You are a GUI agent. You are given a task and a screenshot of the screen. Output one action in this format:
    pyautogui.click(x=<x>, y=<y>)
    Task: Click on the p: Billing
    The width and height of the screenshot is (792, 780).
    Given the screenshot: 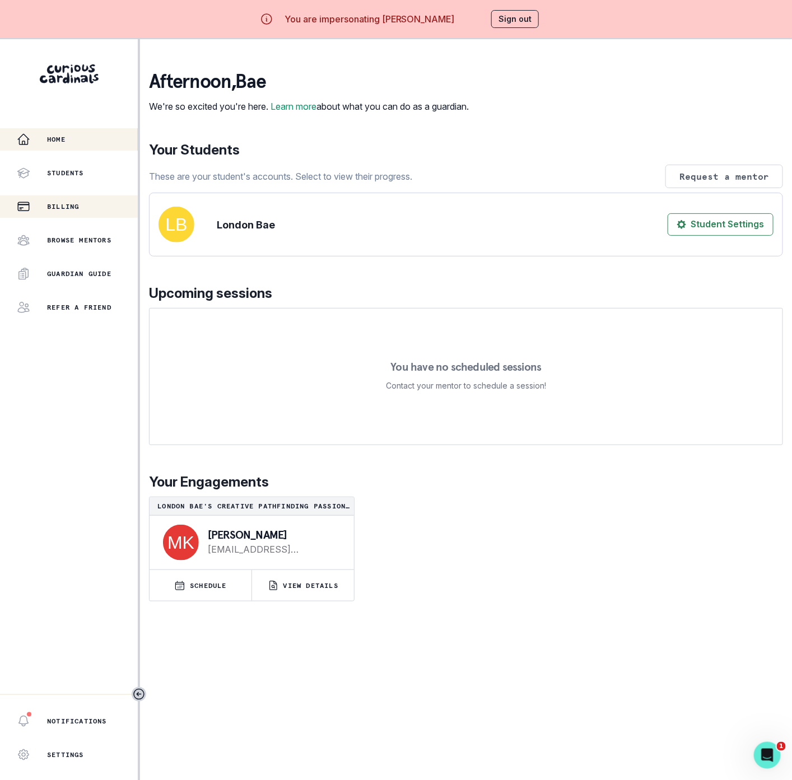 What is the action you would take?
    pyautogui.click(x=63, y=207)
    